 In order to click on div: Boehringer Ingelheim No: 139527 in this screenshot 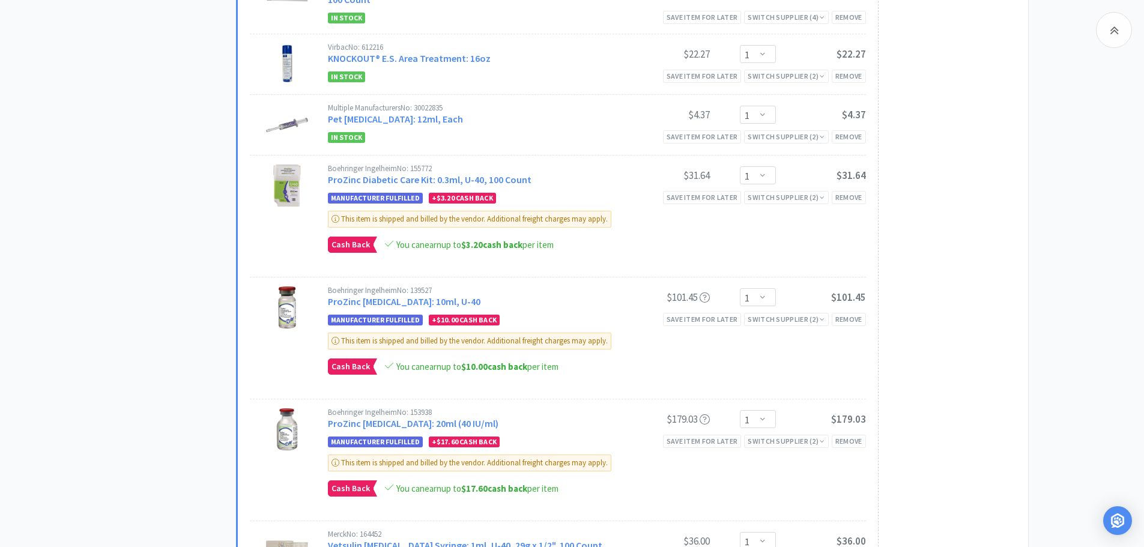, I will do `click(474, 290)`.